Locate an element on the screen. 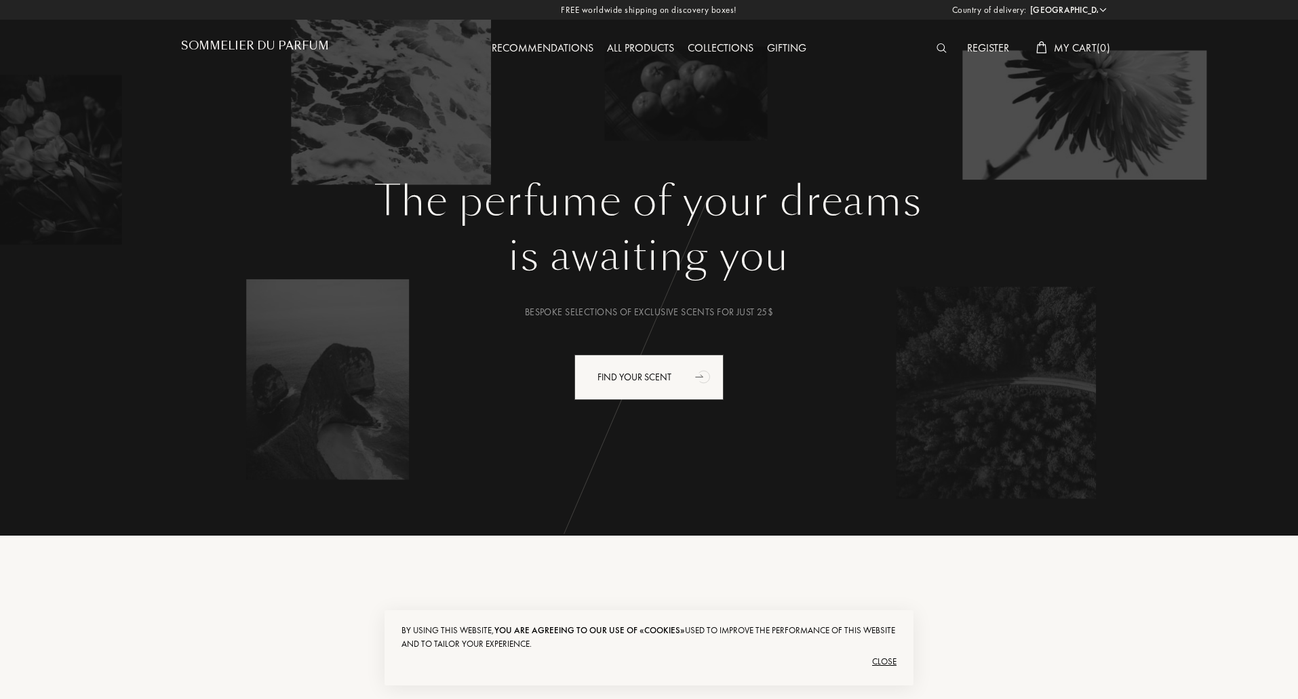  div: Gifting is located at coordinates (786, 49).